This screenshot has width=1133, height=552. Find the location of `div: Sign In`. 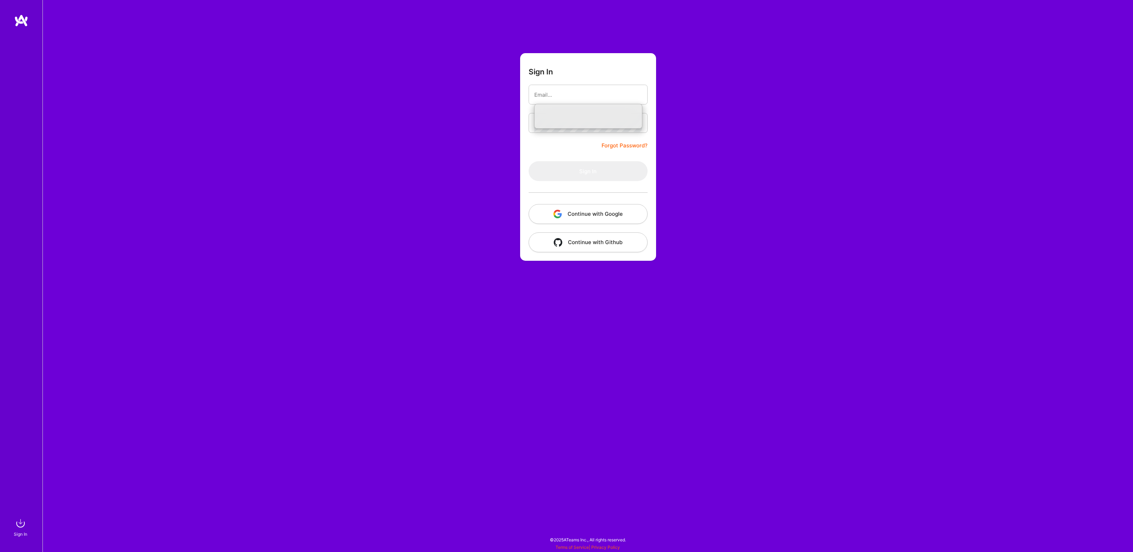

div: Sign In is located at coordinates (21, 533).